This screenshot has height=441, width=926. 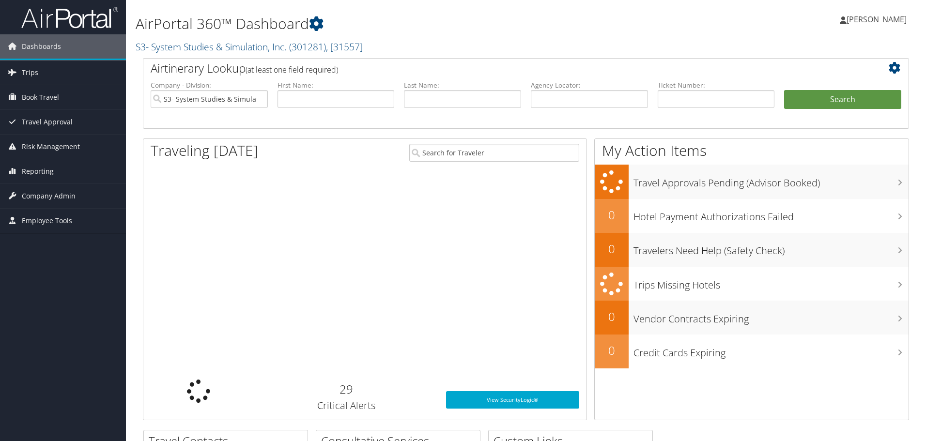 What do you see at coordinates (396, 24) in the screenshot?
I see `h1: AirPortal 360™ Dashboard` at bounding box center [396, 24].